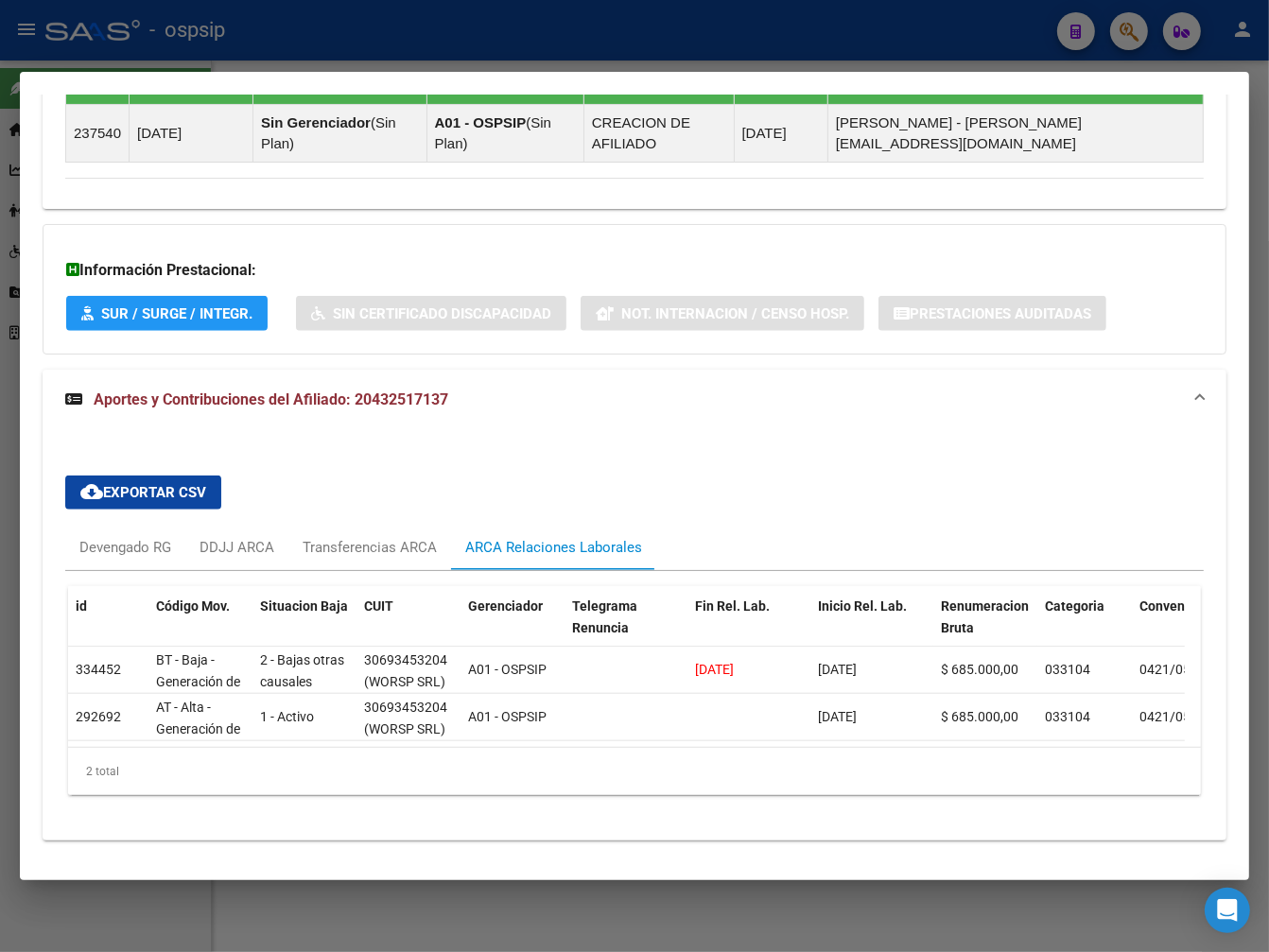  What do you see at coordinates (505, 606) in the screenshot?
I see `span: Gerenciador` at bounding box center [505, 606].